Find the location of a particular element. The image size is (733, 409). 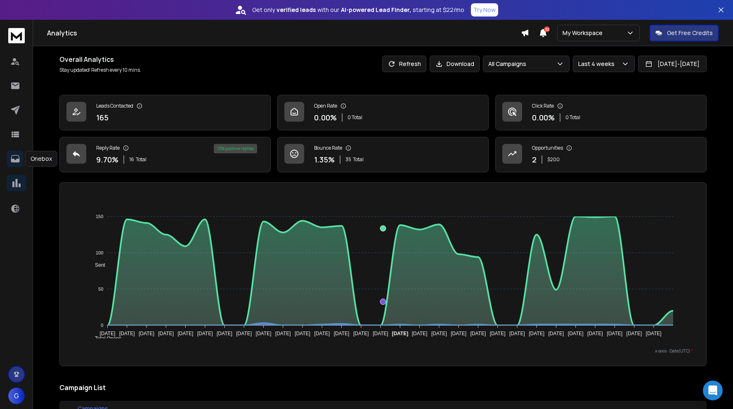

span: Total Opens is located at coordinates (105, 339).